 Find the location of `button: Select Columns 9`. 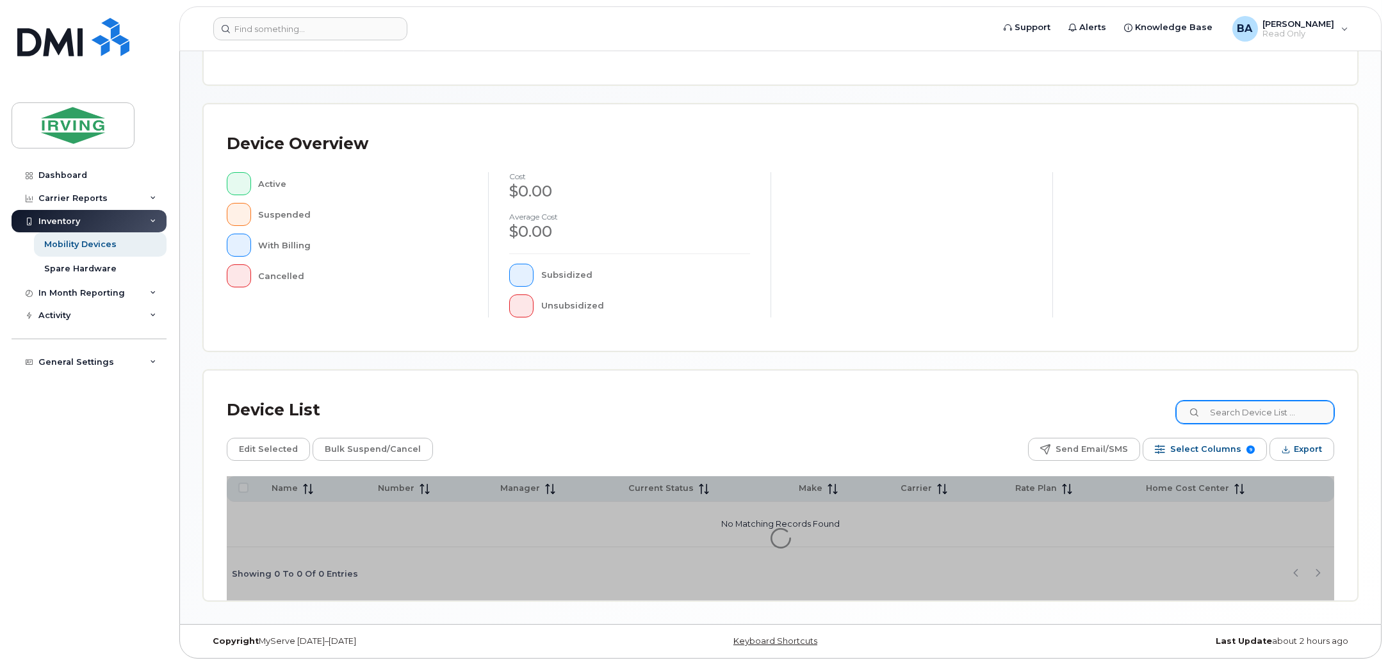

button: Select Columns 9 is located at coordinates (1205, 450).